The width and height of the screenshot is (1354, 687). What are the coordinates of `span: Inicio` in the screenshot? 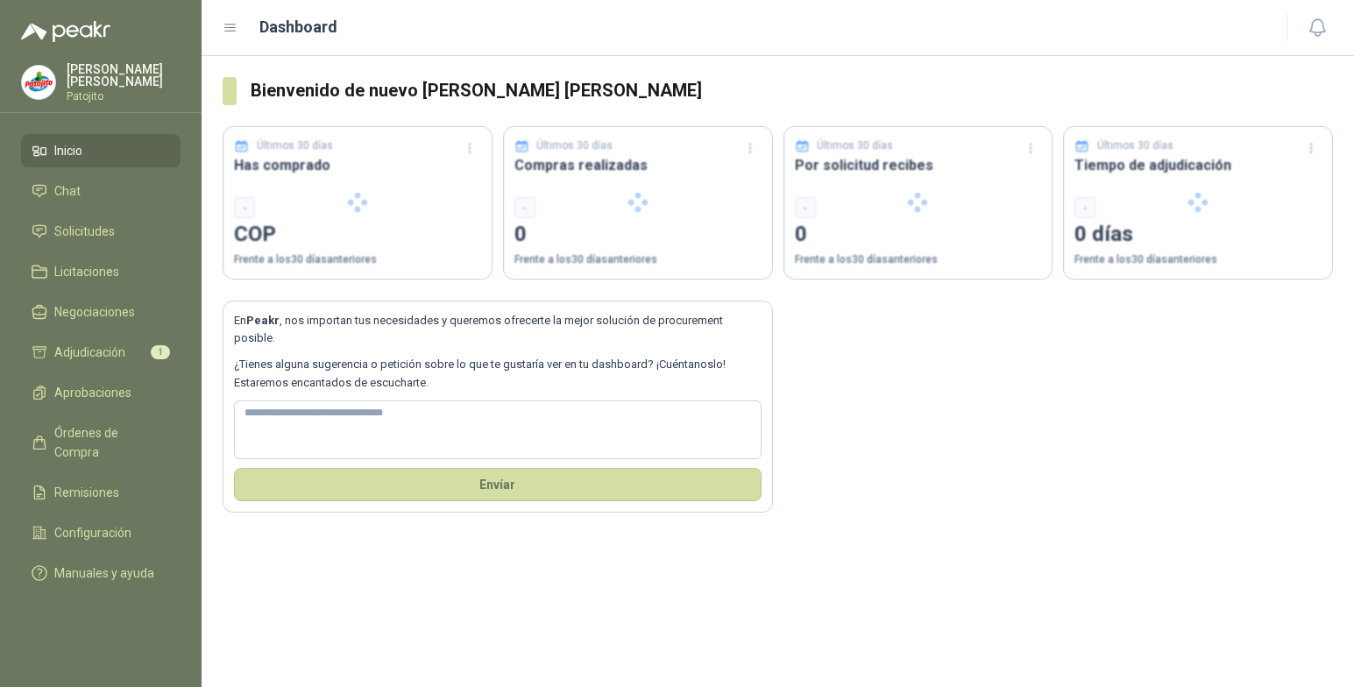 It's located at (68, 151).